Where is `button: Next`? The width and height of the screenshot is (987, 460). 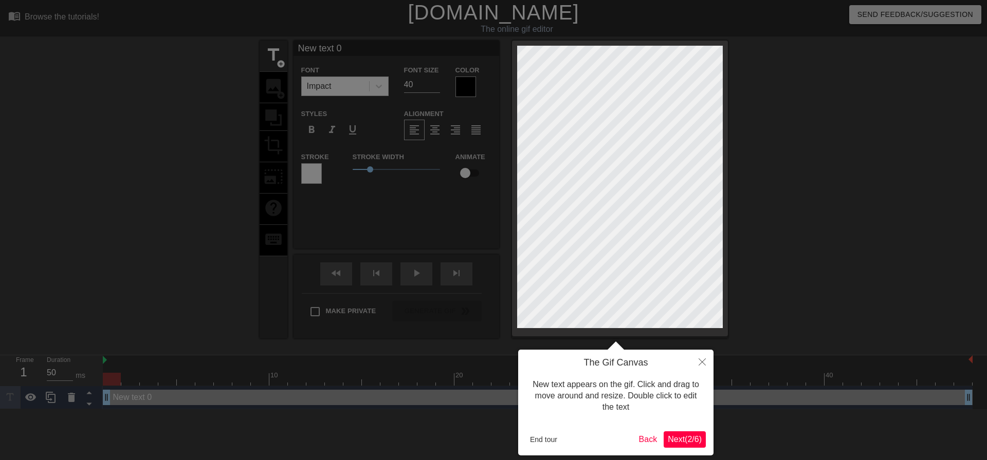
button: Next is located at coordinates (685, 440).